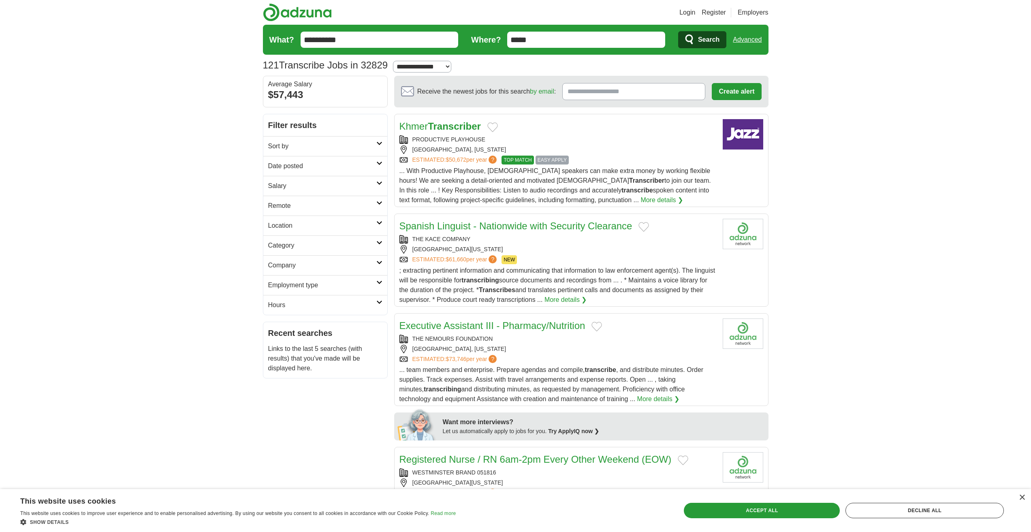 This screenshot has width=1031, height=532. What do you see at coordinates (516, 226) in the screenshot?
I see `a: Spanish Linguist - Nationwide with Security Clearance` at bounding box center [516, 226].